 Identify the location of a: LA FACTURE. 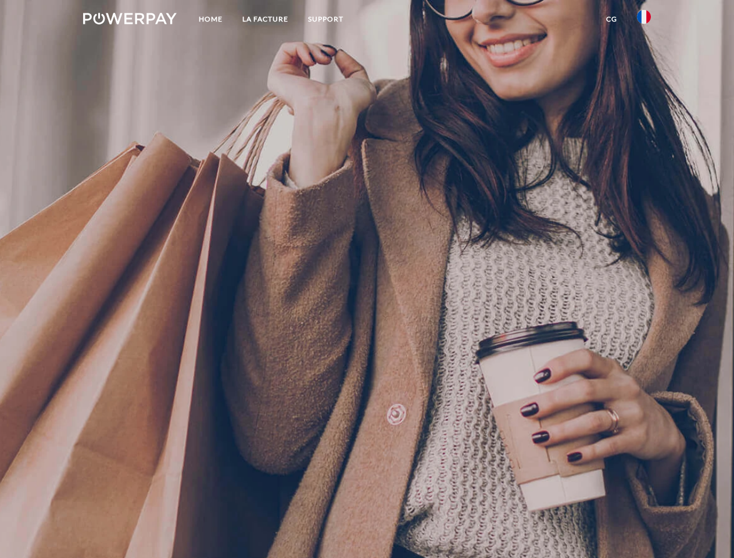
(265, 19).